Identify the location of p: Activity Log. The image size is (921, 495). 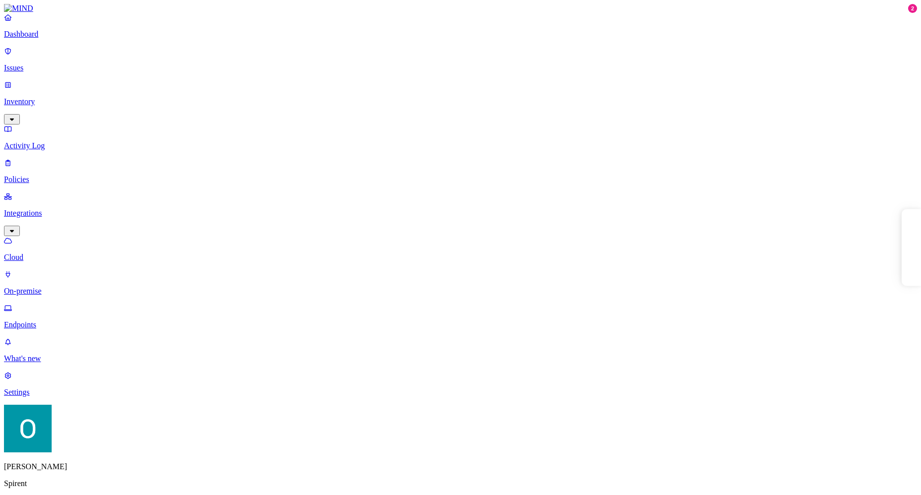
(460, 146).